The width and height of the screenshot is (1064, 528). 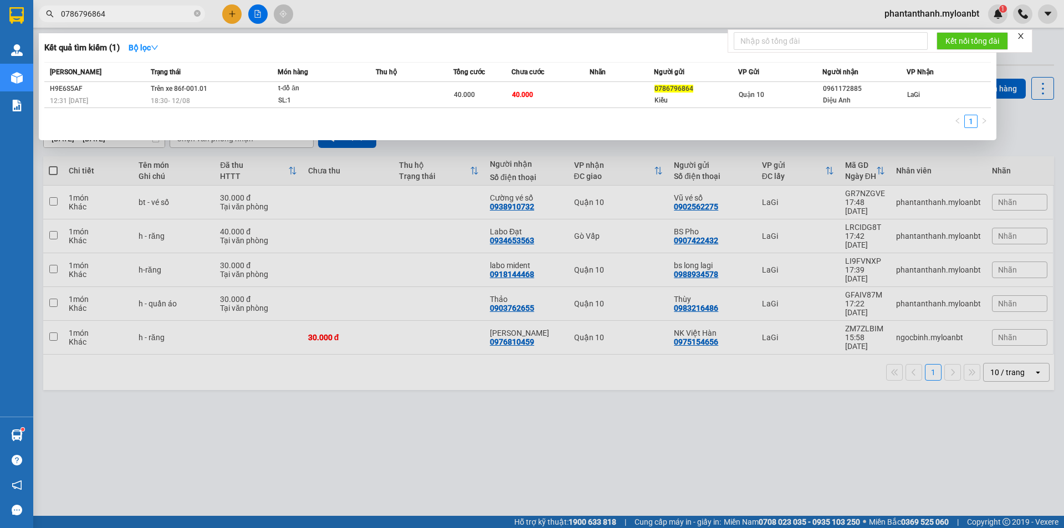 What do you see at coordinates (23, 430) in the screenshot?
I see `sup: 1` at bounding box center [23, 430].